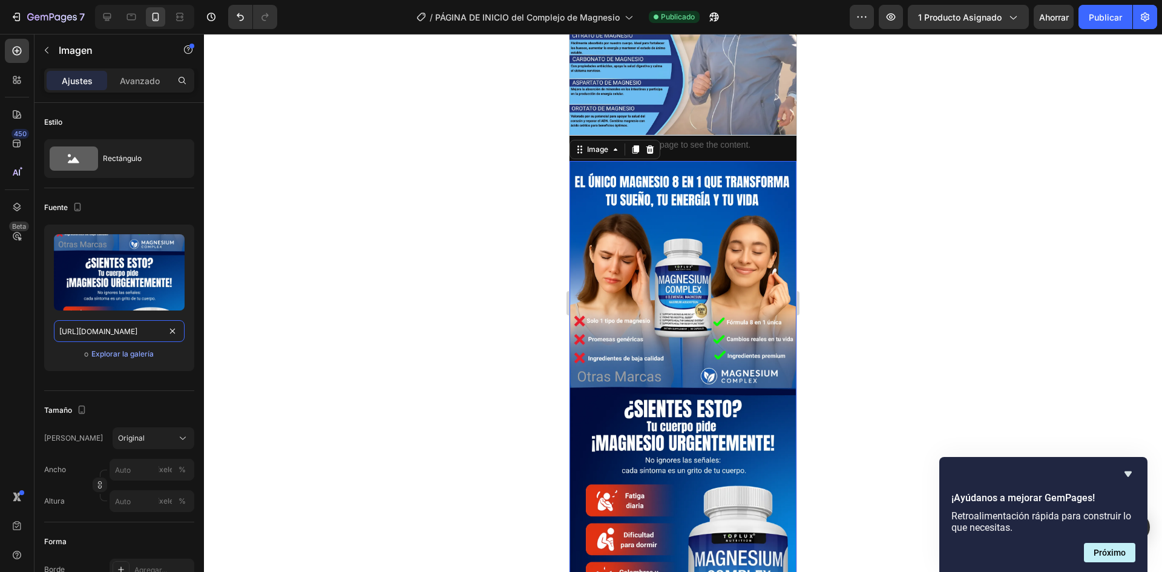 Image resolution: width=1162 pixels, height=572 pixels. What do you see at coordinates (55, 541) in the screenshot?
I see `font: Forma` at bounding box center [55, 541].